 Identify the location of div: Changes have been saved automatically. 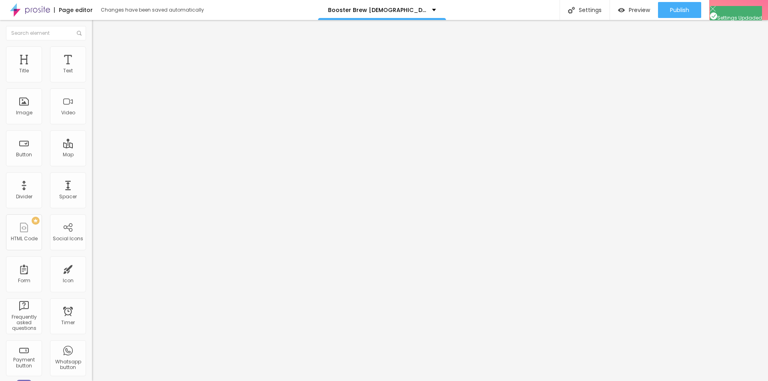
(152, 10).